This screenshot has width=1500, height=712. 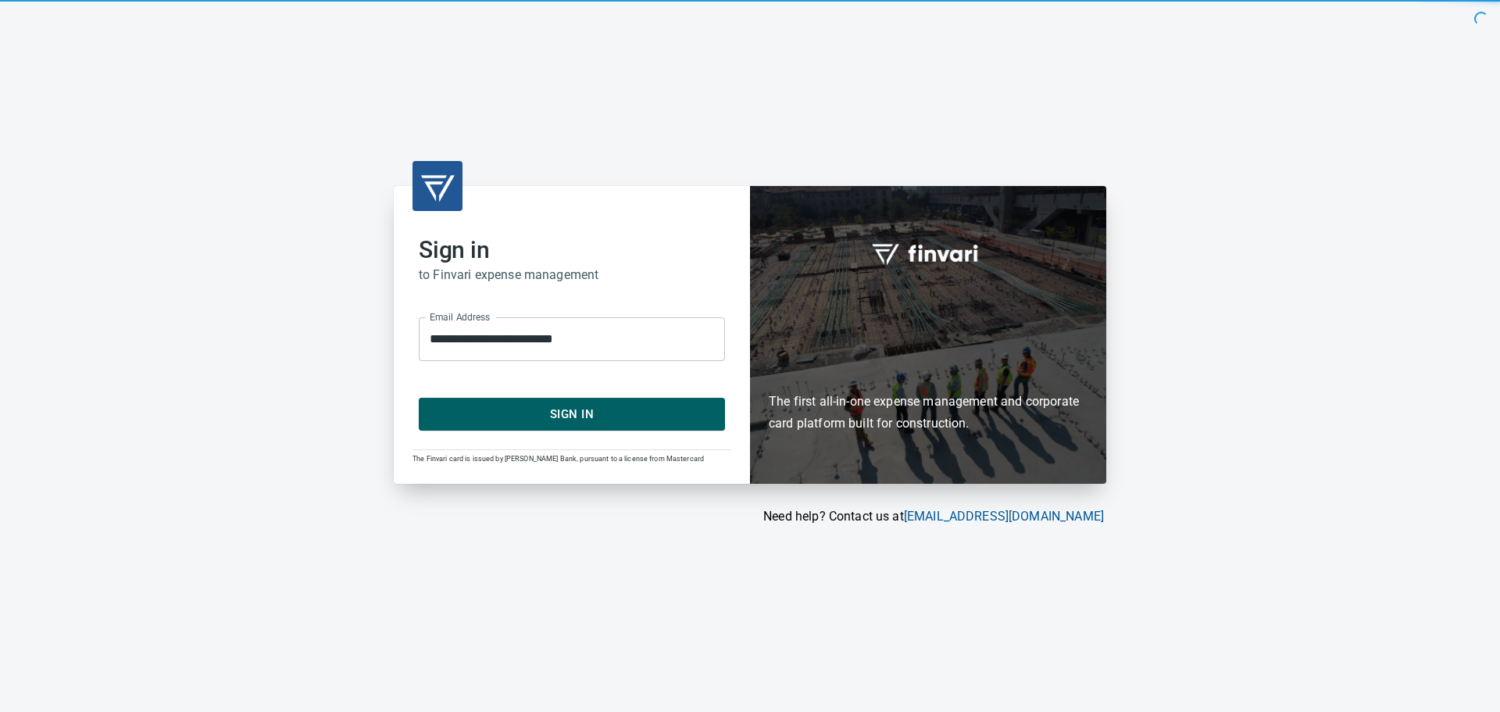 What do you see at coordinates (572, 414) in the screenshot?
I see `button: Sign In` at bounding box center [572, 414].